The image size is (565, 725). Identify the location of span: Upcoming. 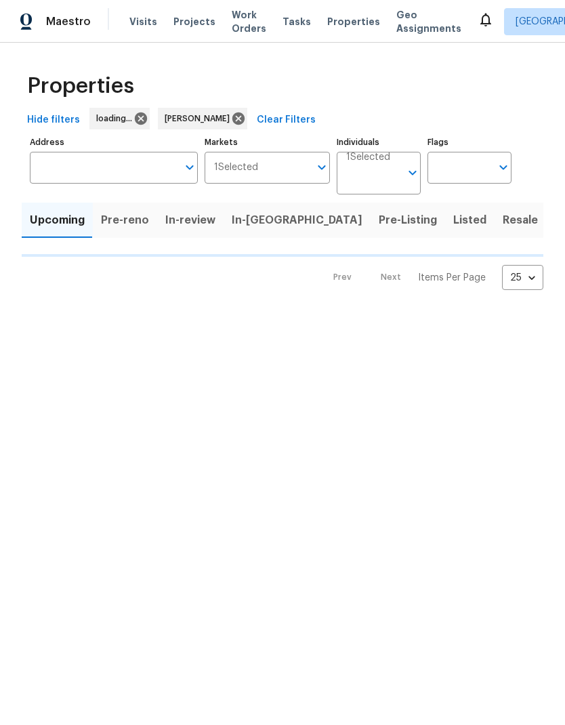
(57, 220).